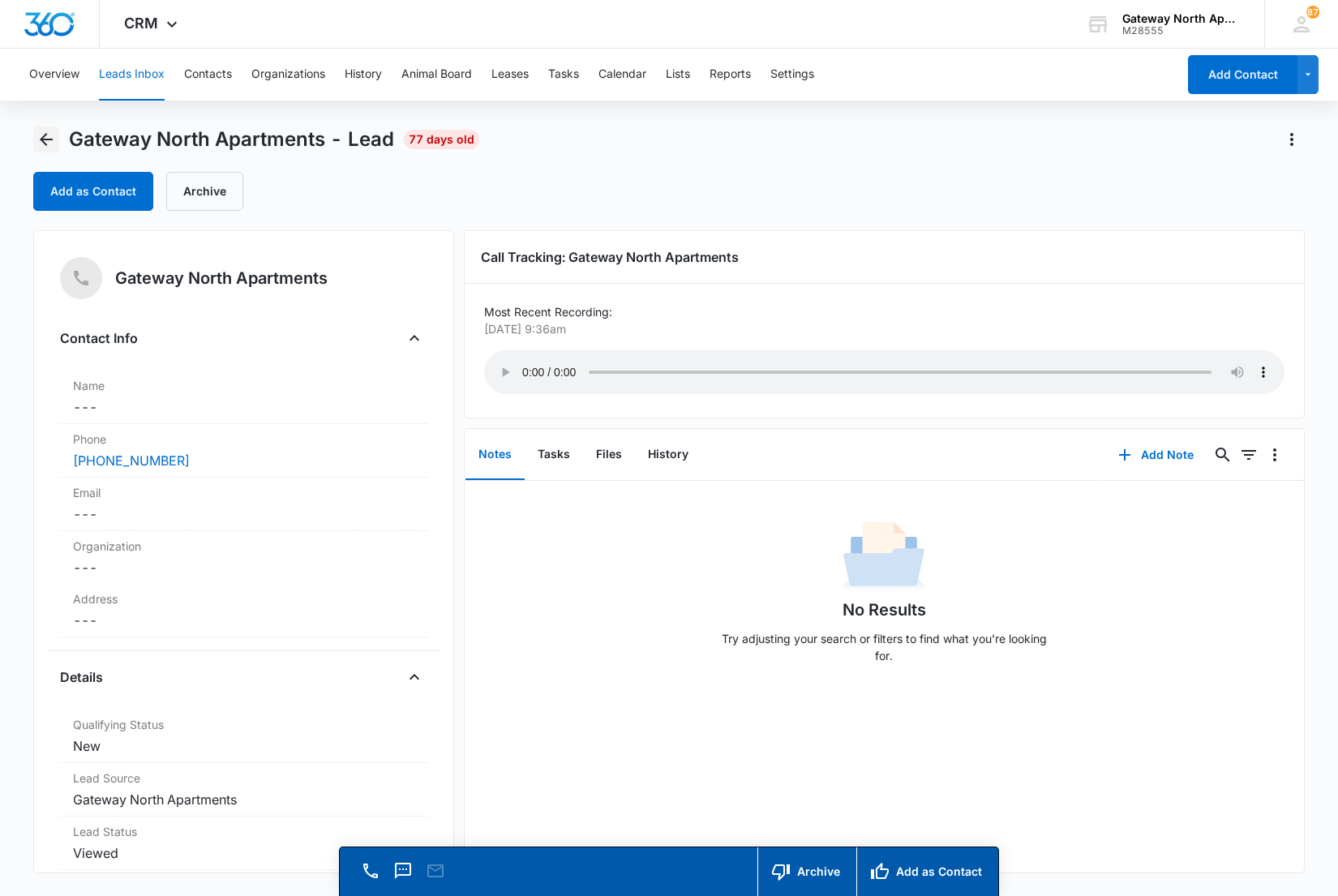 Image resolution: width=1338 pixels, height=896 pixels. I want to click on span: Gateway North Apartments - Lead, so click(231, 140).